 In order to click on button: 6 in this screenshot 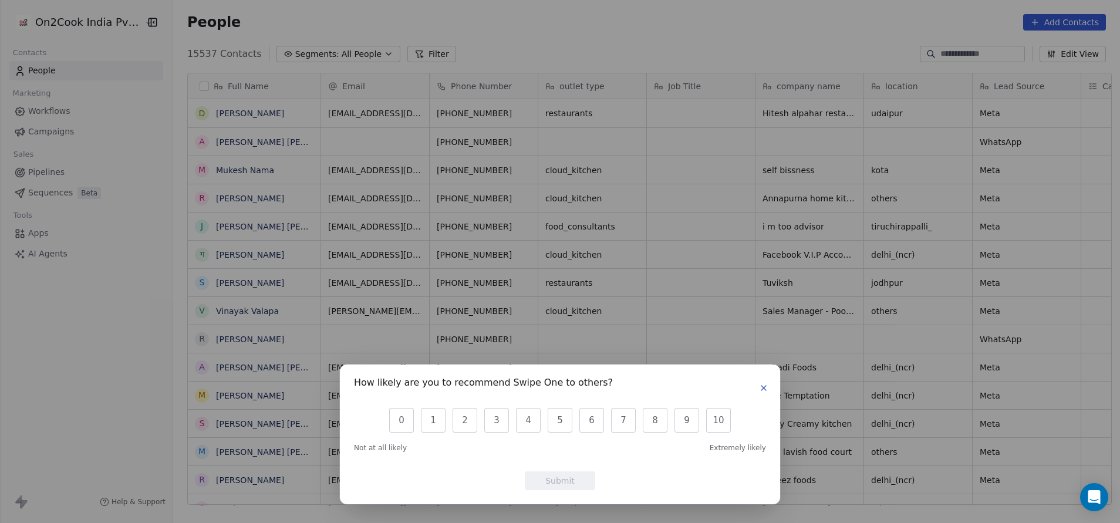, I will do `click(592, 420)`.